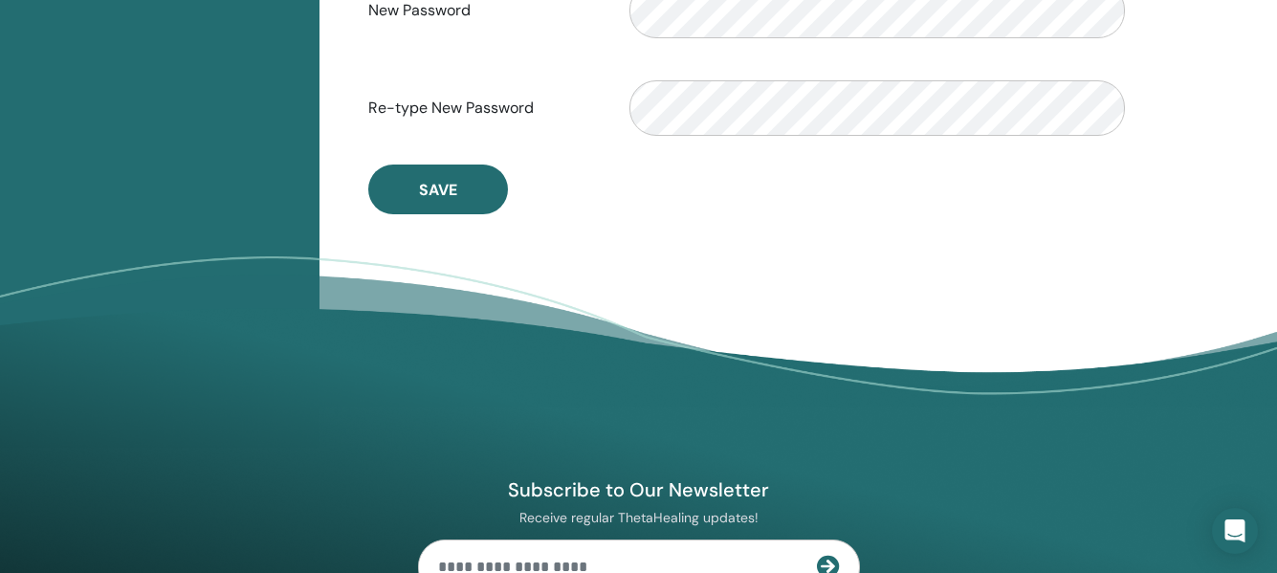 This screenshot has height=573, width=1277. Describe the element at coordinates (1235, 531) in the screenshot. I see `div: Open Intercom Messenger` at that location.